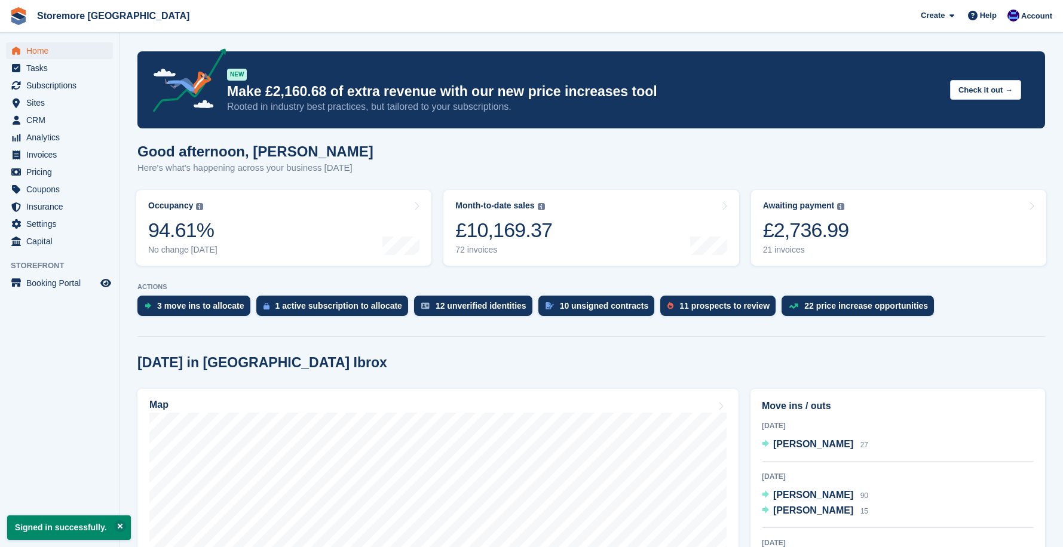 The height and width of the screenshot is (547, 1063). I want to click on button: Check it out →, so click(985, 90).